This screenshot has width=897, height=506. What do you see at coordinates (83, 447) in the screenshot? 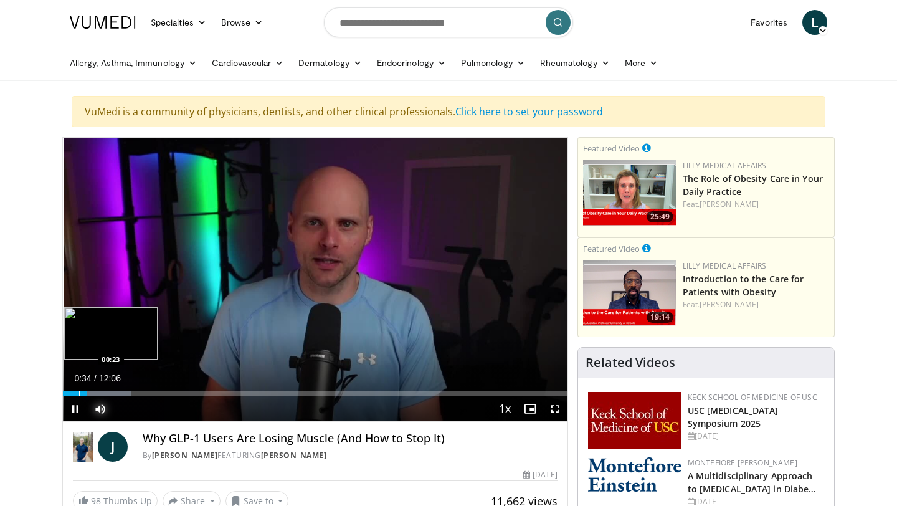
I see `img: Dr. Jordan Rennicke` at bounding box center [83, 447].